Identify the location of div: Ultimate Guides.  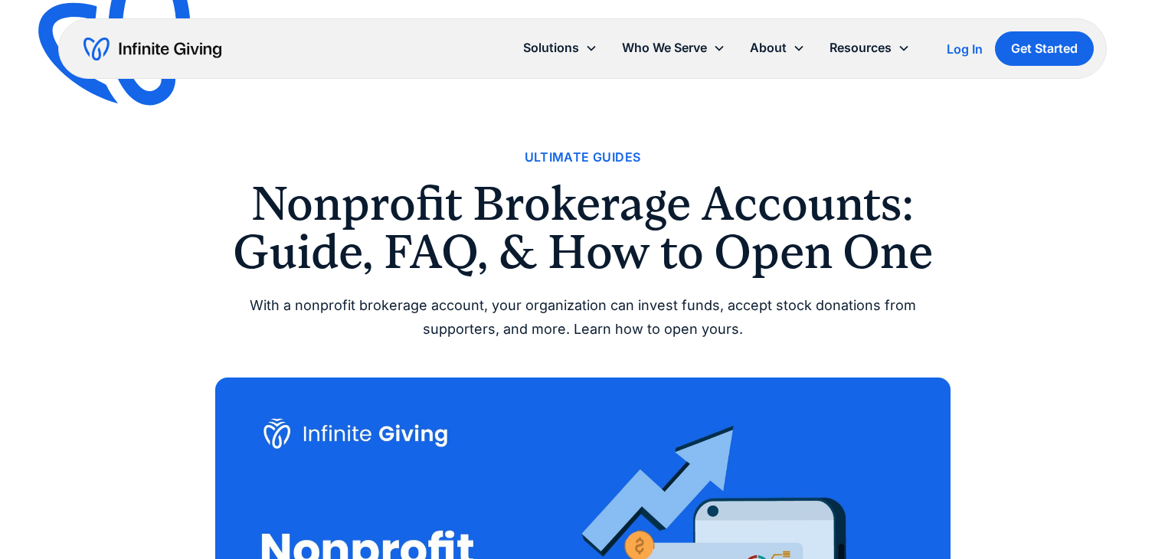
(583, 157).